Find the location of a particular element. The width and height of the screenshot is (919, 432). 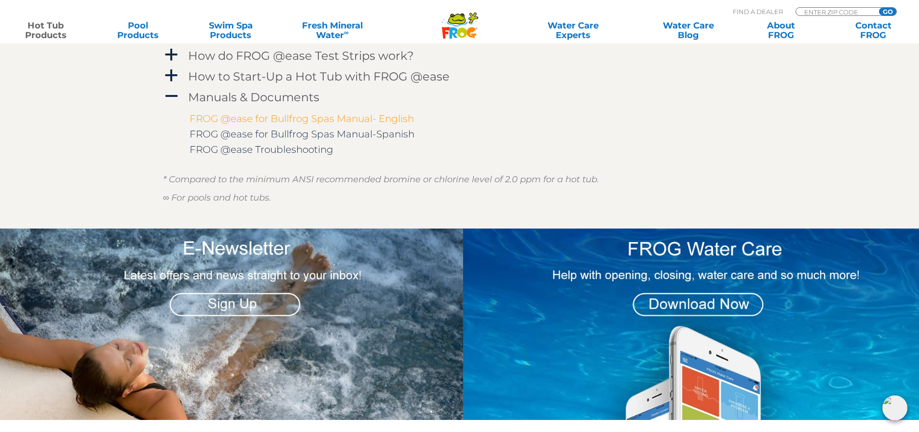

a: a How do FROG @ease Test Strips work? is located at coordinates (460, 55).